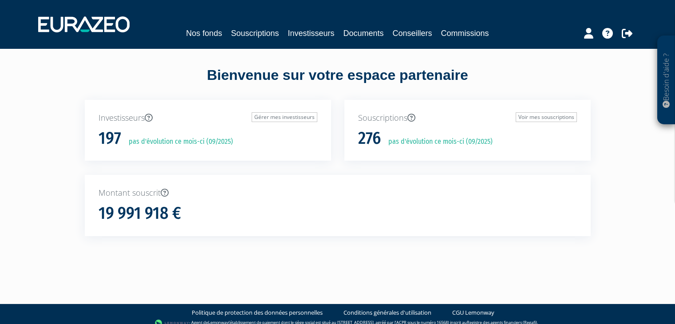 This screenshot has height=324, width=675. Describe the element at coordinates (110, 139) in the screenshot. I see `h1: 197` at that location.